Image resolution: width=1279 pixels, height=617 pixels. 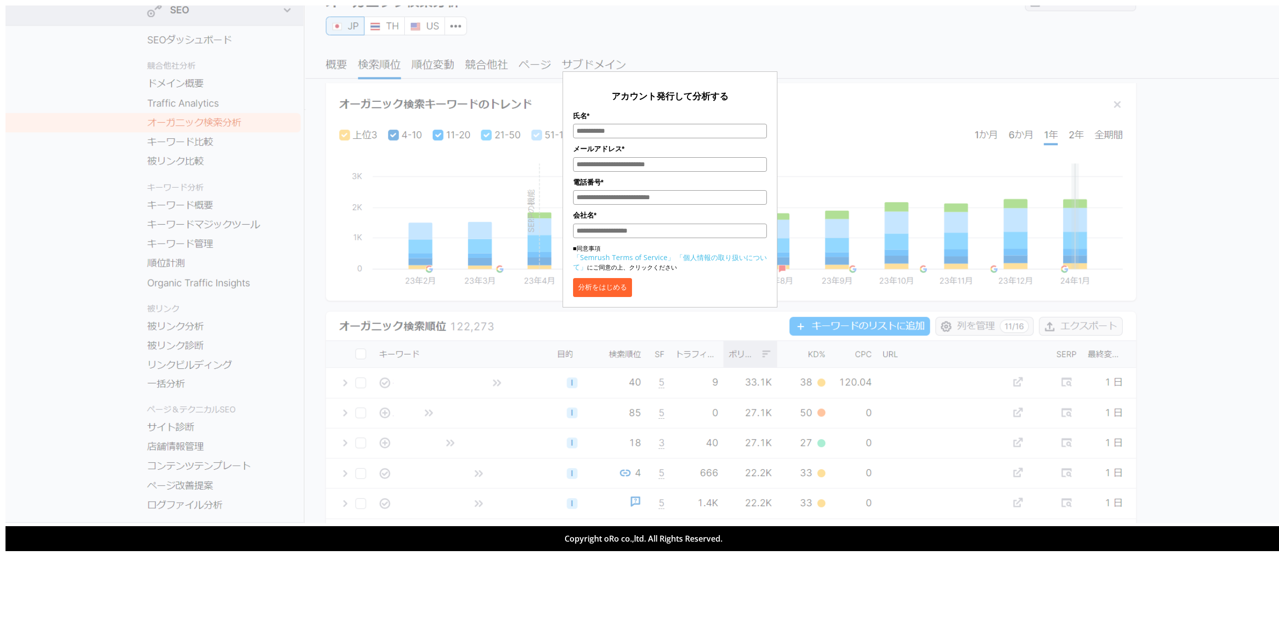 I want to click on a: 「個人情報の取り扱いについて」, so click(x=670, y=262).